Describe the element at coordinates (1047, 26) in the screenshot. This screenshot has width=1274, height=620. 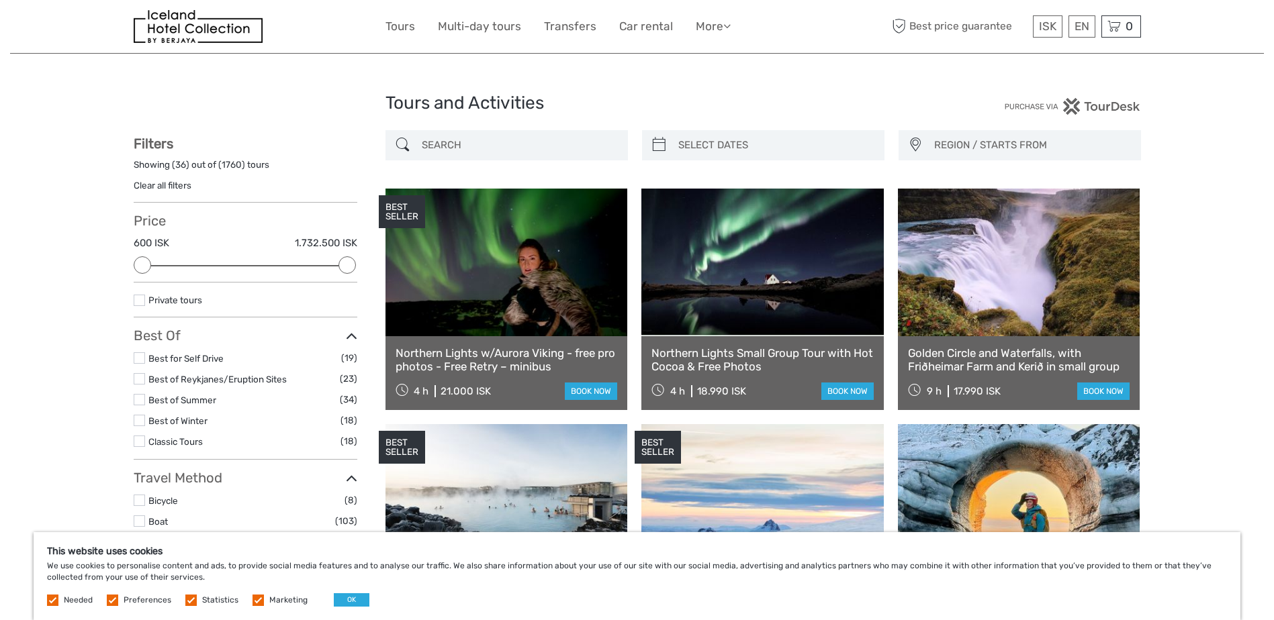
I see `span: ISK` at that location.